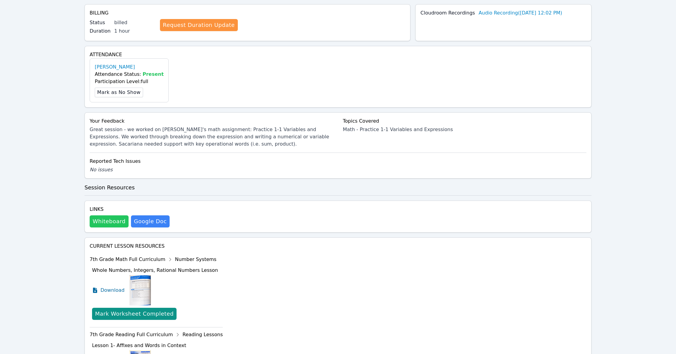 This screenshot has width=676, height=354. Describe the element at coordinates (100, 23) in the screenshot. I see `label: Status` at that location.